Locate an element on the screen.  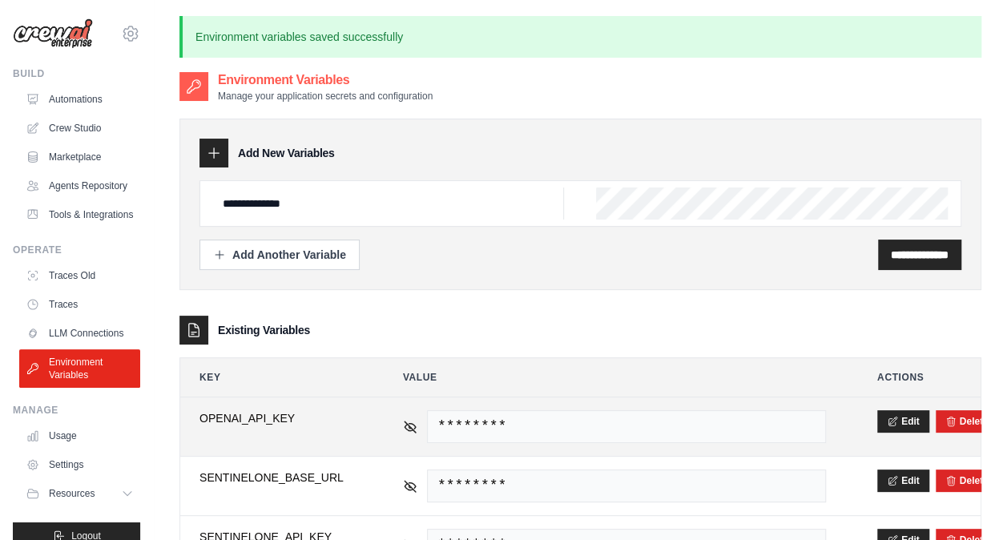
h3: Existing Variables is located at coordinates (263, 330).